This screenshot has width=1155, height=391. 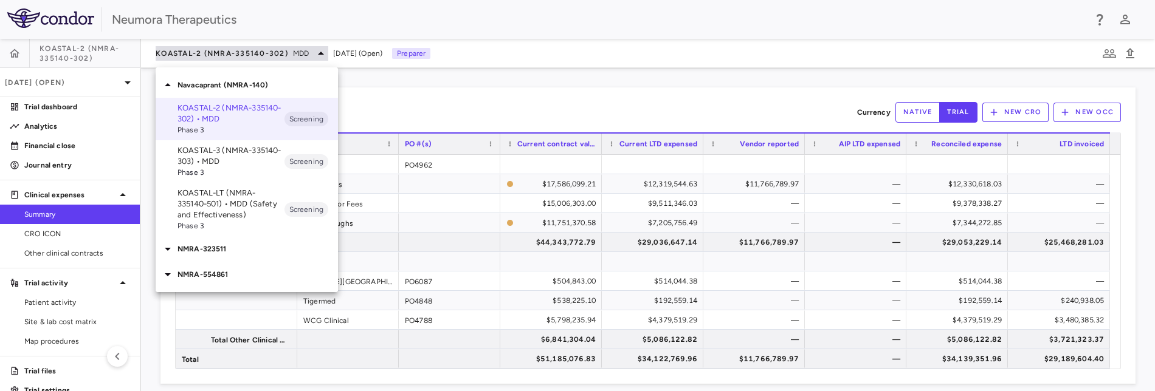 I want to click on p: KOASTAL-3 (NMRA-335140-303) • MDD, so click(x=231, y=156).